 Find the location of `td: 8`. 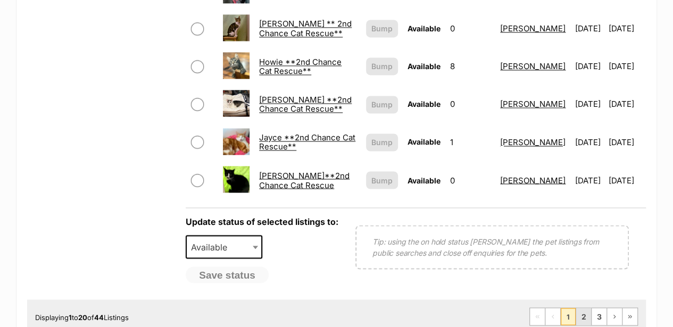

td: 8 is located at coordinates (470, 66).